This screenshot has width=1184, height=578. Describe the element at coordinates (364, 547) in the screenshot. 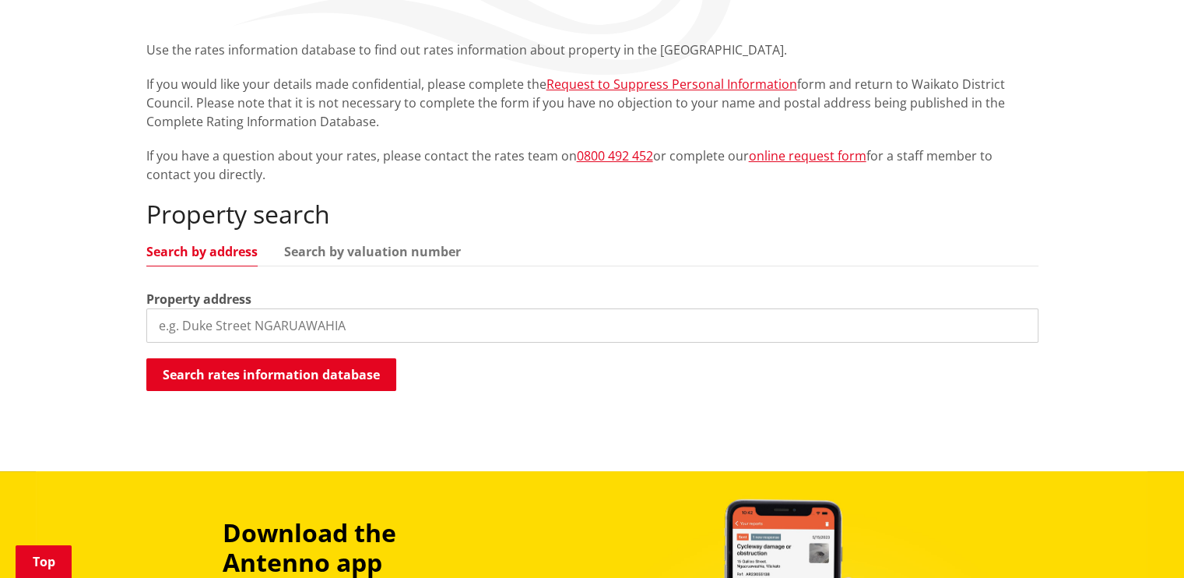

I see `h3: Download the Antenno app` at that location.